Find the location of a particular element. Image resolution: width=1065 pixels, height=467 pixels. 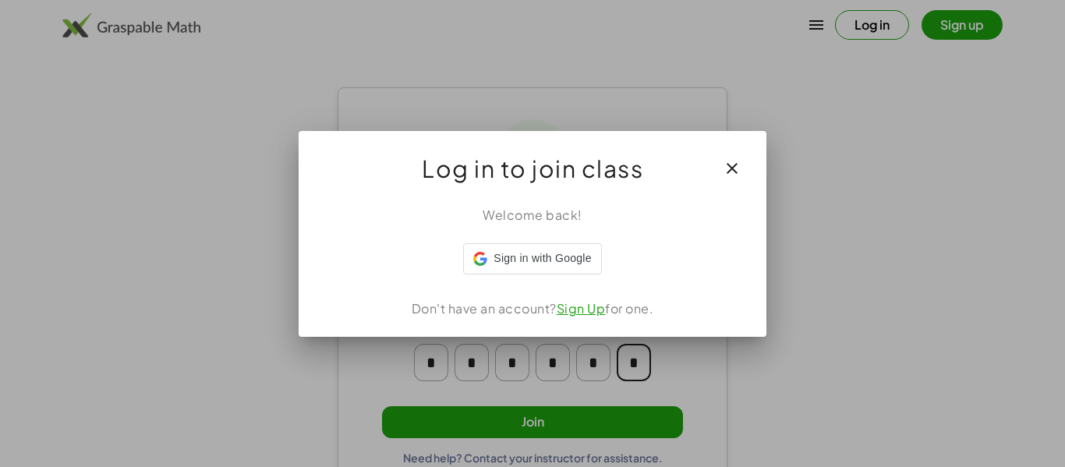

div: Sign in with Google is located at coordinates (532, 259).